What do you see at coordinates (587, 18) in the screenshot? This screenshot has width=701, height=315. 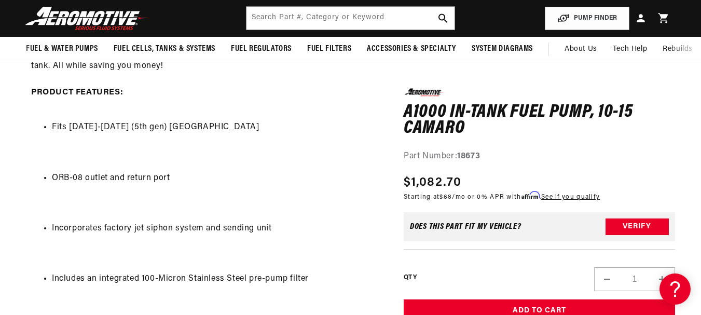 I see `button: PUMP FINDER` at bounding box center [587, 18].